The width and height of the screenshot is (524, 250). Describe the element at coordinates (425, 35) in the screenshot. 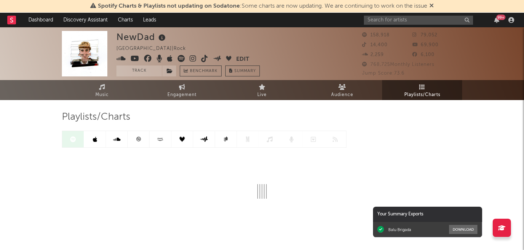

I see `span: 79,052` at that location.